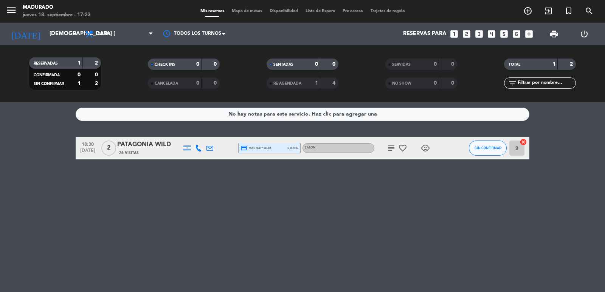 This screenshot has width=605, height=292. What do you see at coordinates (244, 148) in the screenshot?
I see `i: credit_card` at bounding box center [244, 148].